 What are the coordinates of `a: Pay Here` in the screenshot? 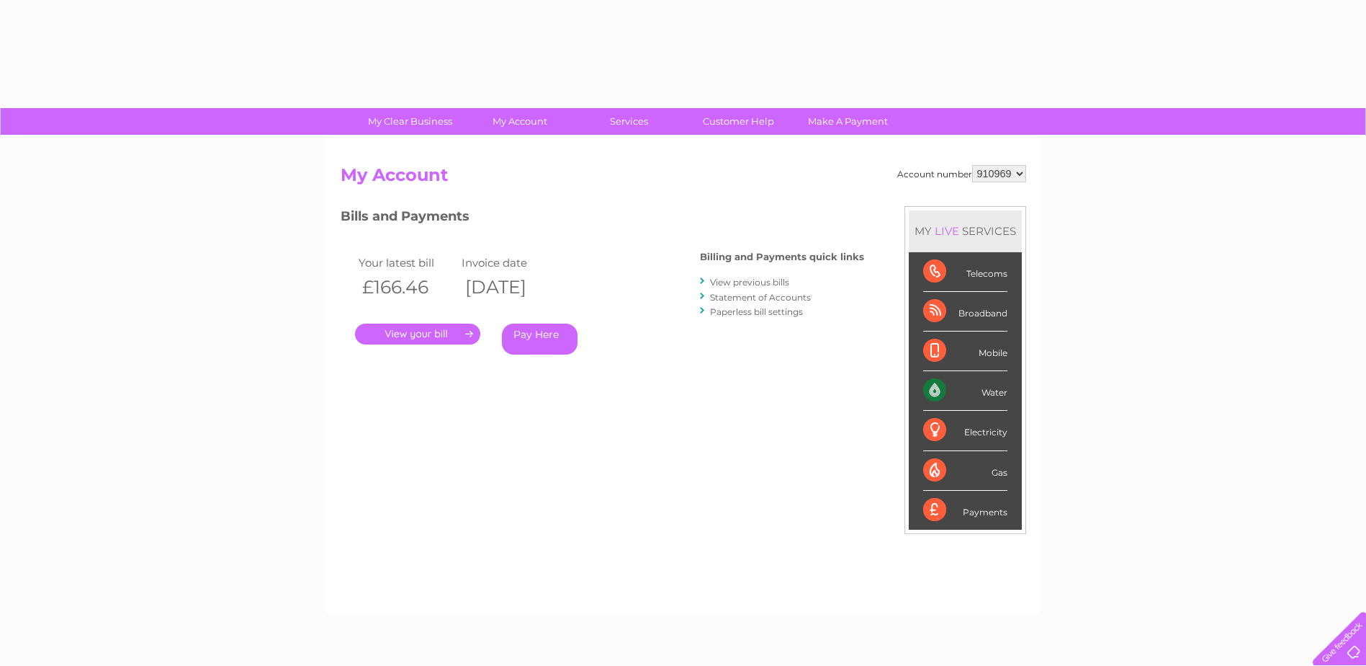 It's located at (540, 339).